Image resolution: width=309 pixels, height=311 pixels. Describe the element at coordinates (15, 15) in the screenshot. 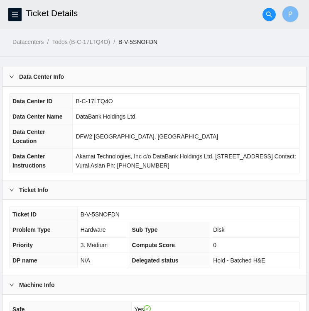

I see `button: menu` at that location.